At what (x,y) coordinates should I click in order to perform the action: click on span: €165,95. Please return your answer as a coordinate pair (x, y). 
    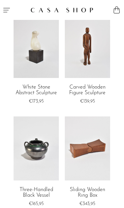
    Looking at the image, I should click on (36, 203).